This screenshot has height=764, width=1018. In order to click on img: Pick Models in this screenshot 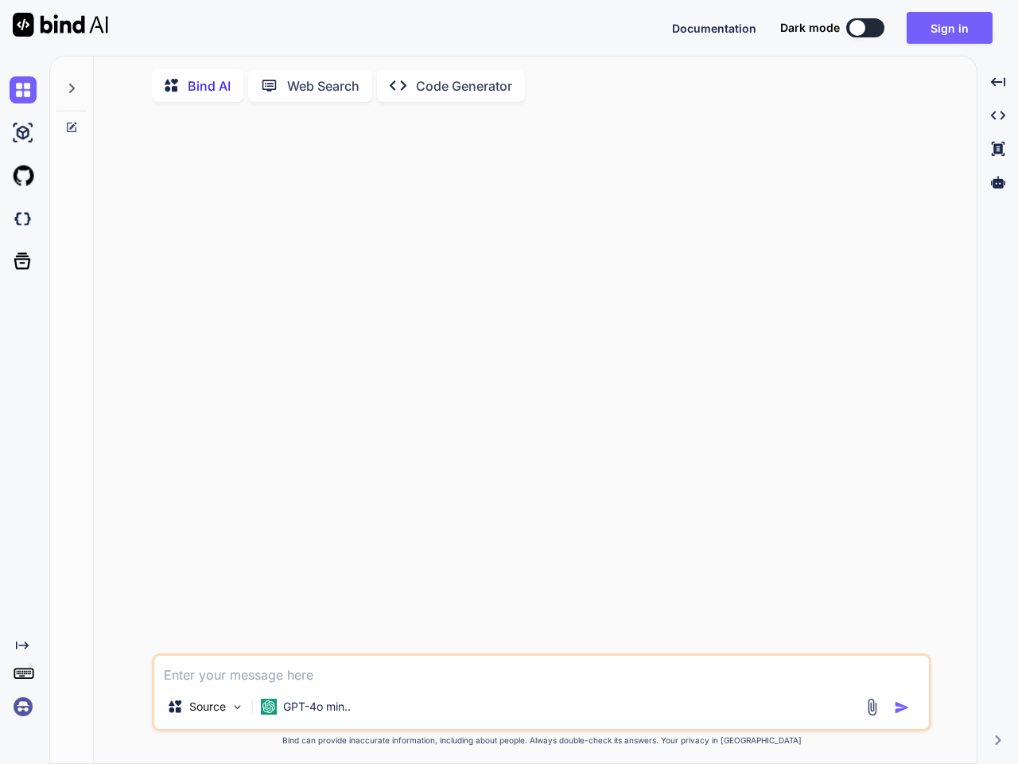, I will do `click(237, 706)`.